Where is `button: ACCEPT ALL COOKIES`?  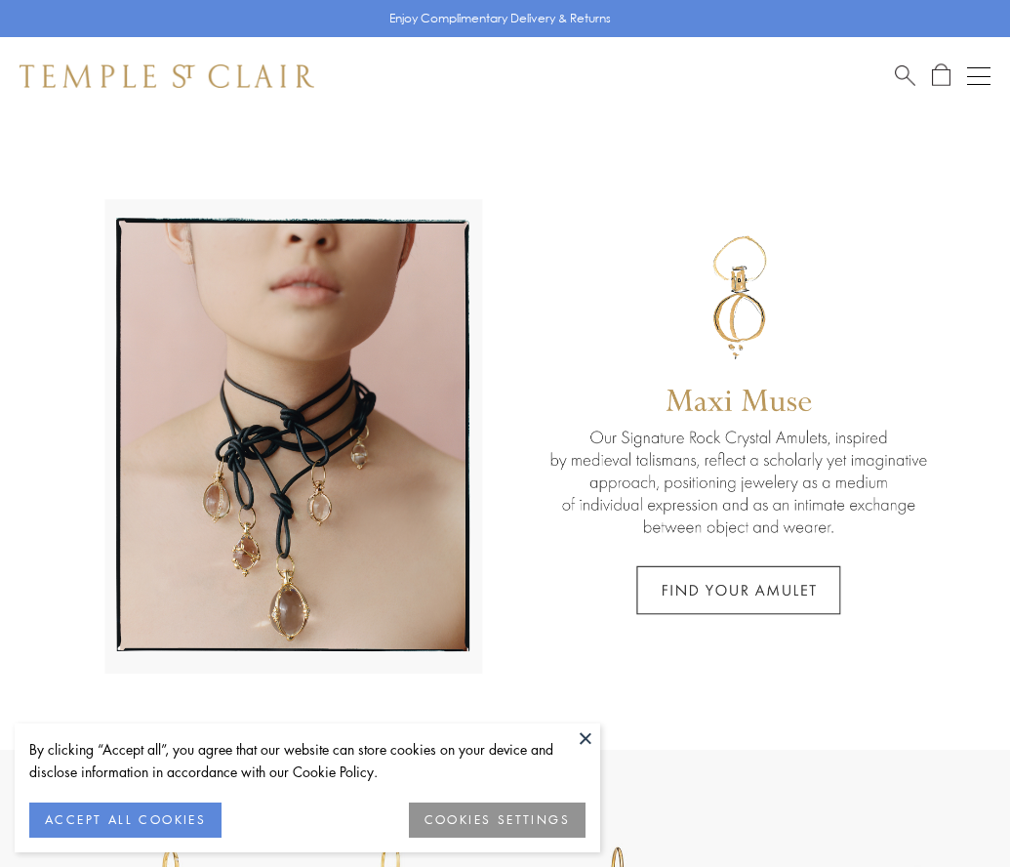
button: ACCEPT ALL COOKIES is located at coordinates (125, 820).